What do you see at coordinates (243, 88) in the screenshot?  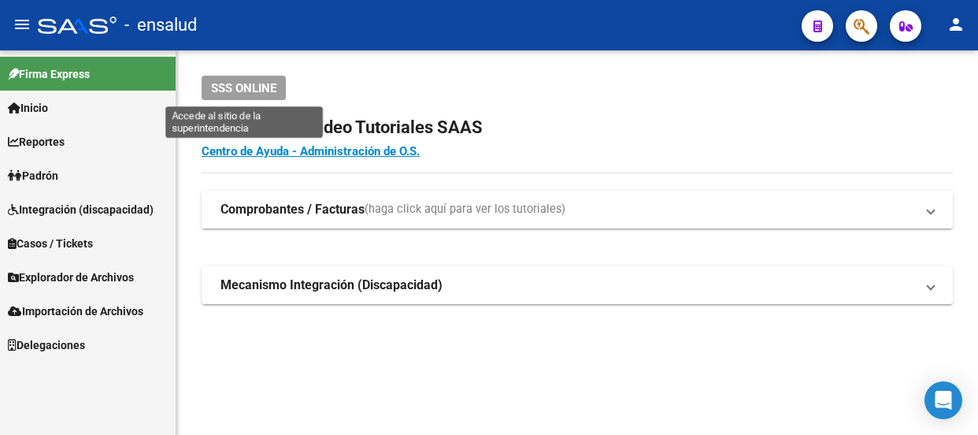 I see `span: SSS ONLINE` at bounding box center [243, 88].